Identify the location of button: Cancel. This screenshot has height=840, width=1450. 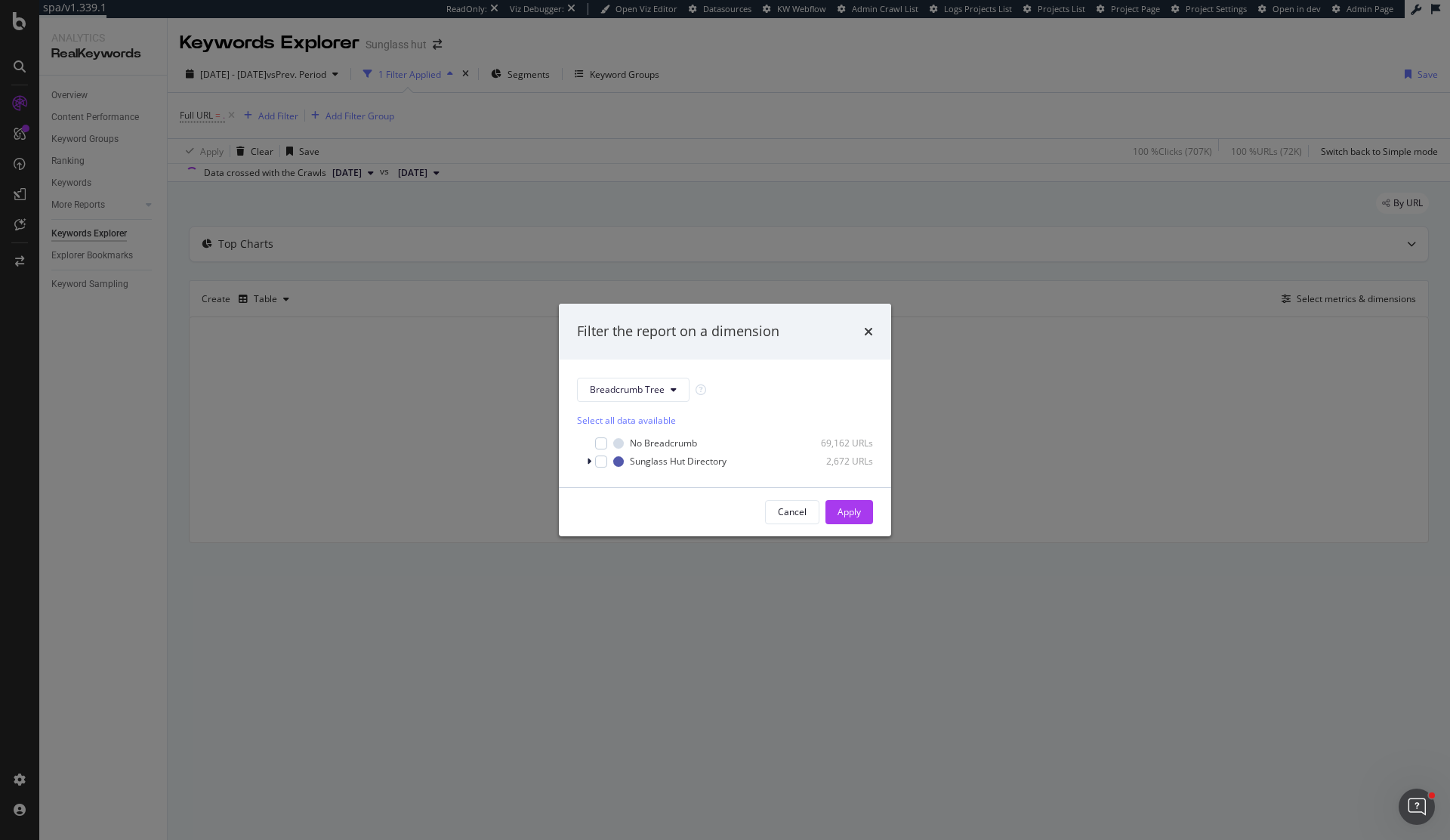
(792, 512).